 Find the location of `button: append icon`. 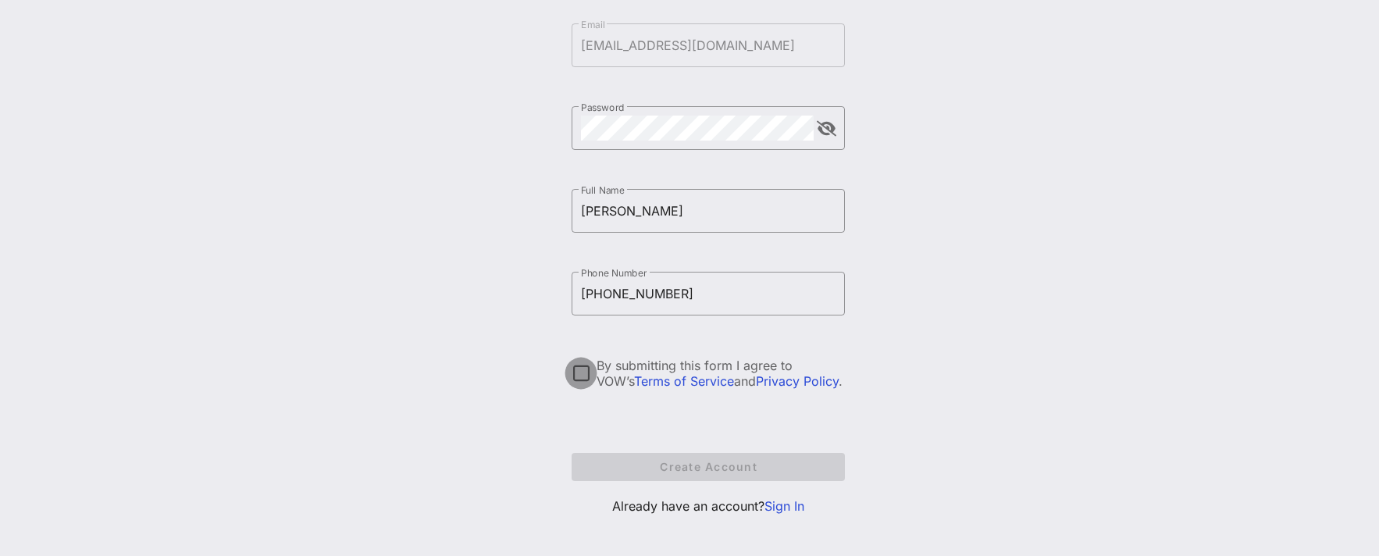

button: append icon is located at coordinates (826, 129).